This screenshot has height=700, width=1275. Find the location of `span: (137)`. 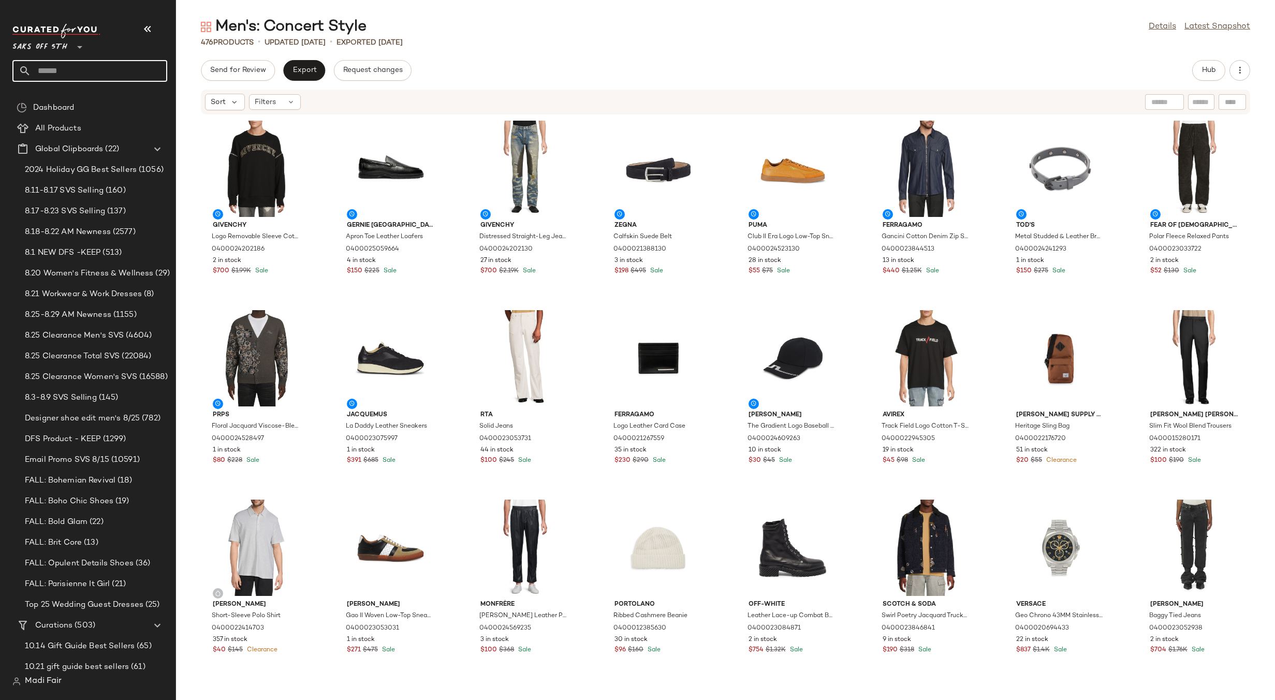

span: (137) is located at coordinates (115, 211).